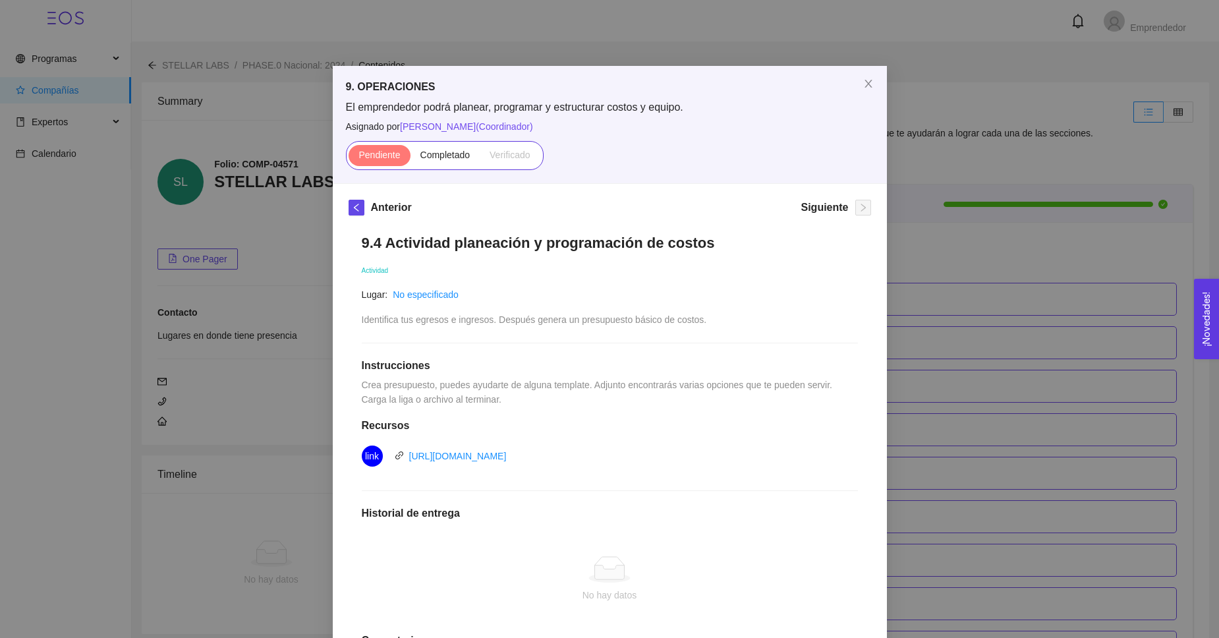  Describe the element at coordinates (869, 84) in the screenshot. I see `button: Close` at that location.